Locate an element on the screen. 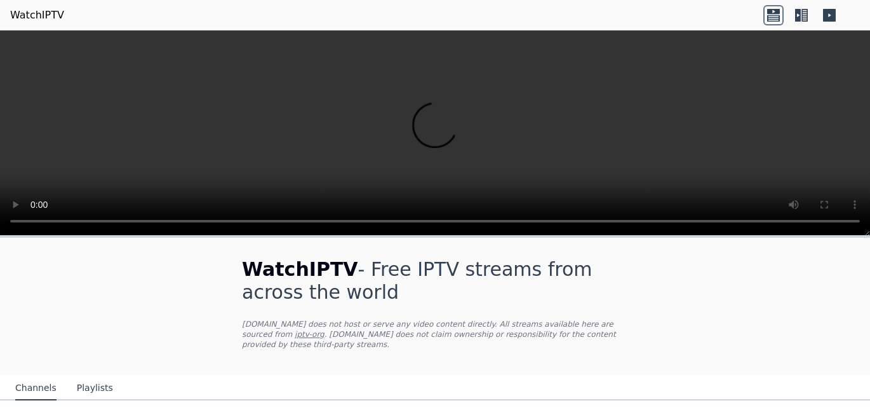 The image size is (870, 410). button: Playlists is located at coordinates (95, 388).